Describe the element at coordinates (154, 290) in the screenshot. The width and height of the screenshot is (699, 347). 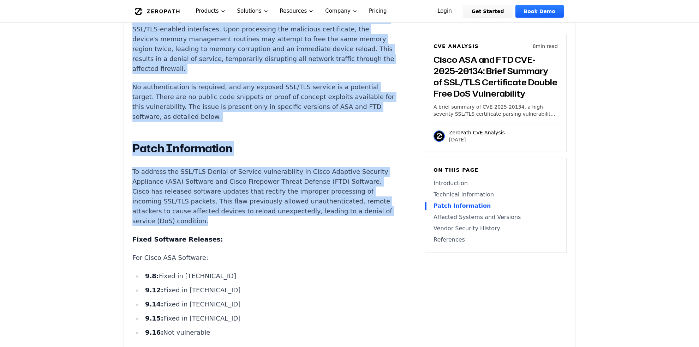
I see `strong: 9.12:` at that location.